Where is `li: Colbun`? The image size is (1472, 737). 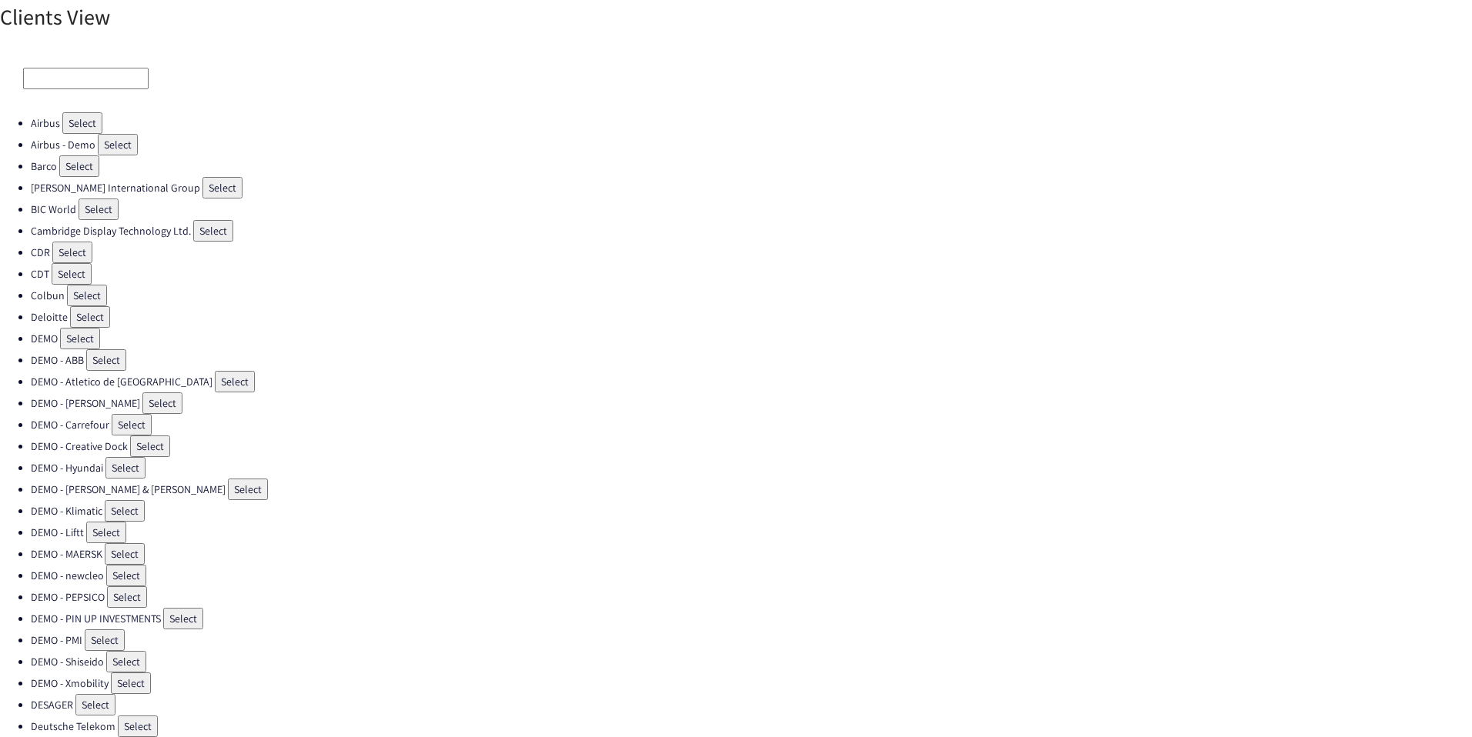
li: Colbun is located at coordinates (751, 296).